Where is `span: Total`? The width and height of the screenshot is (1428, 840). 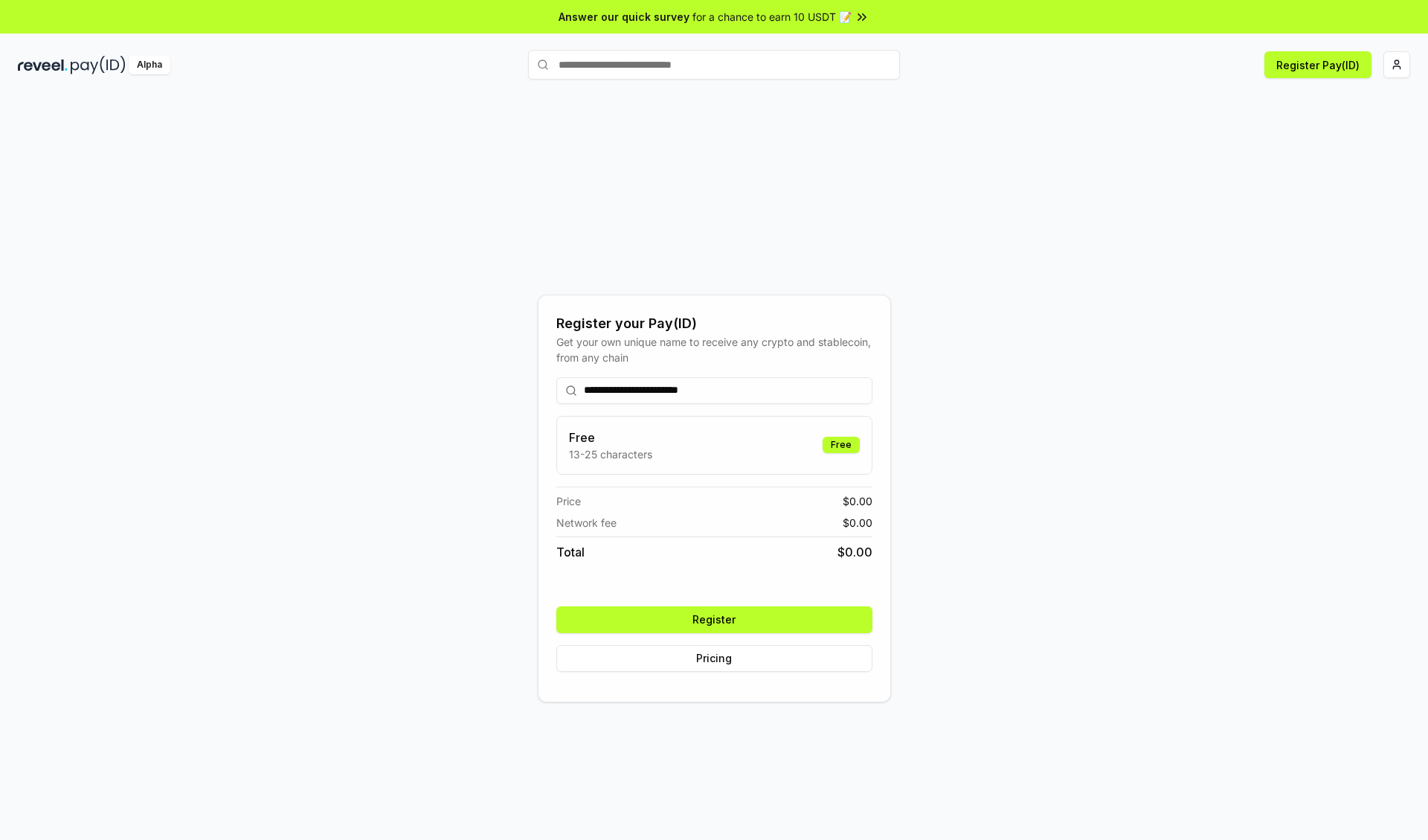
span: Total is located at coordinates (570, 552).